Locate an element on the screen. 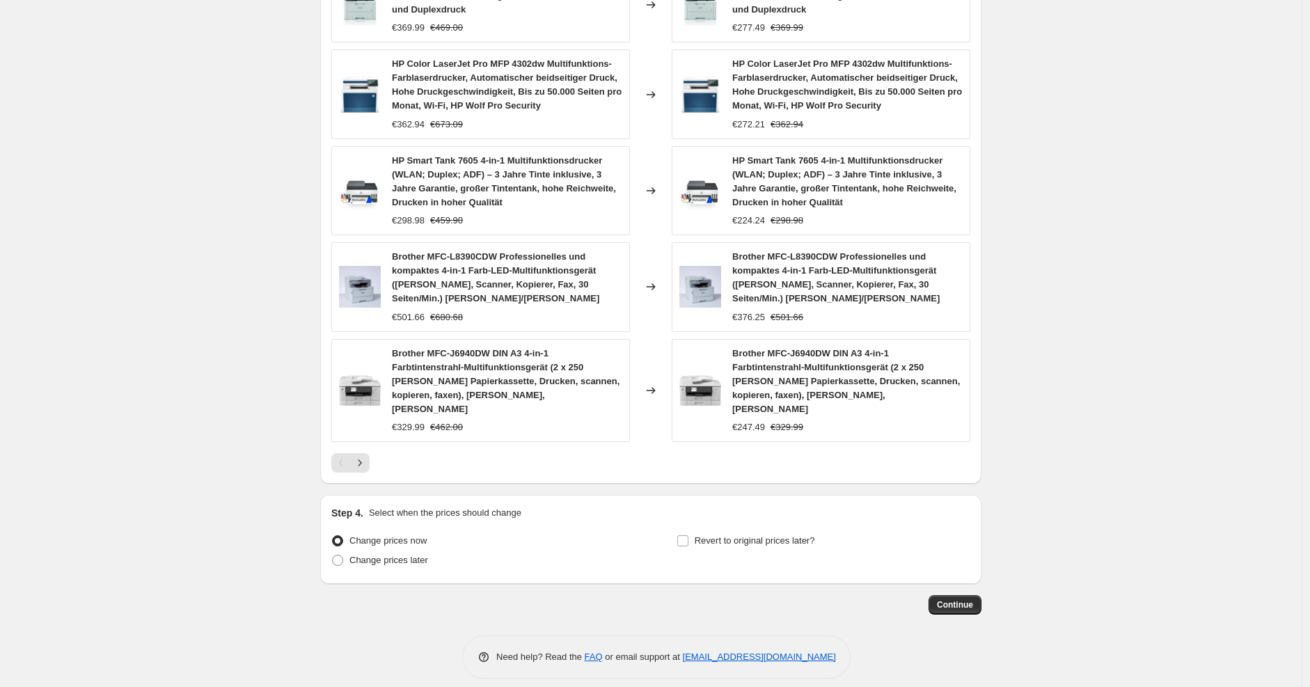 The height and width of the screenshot is (687, 1310). div: €501.66 is located at coordinates (408, 317).